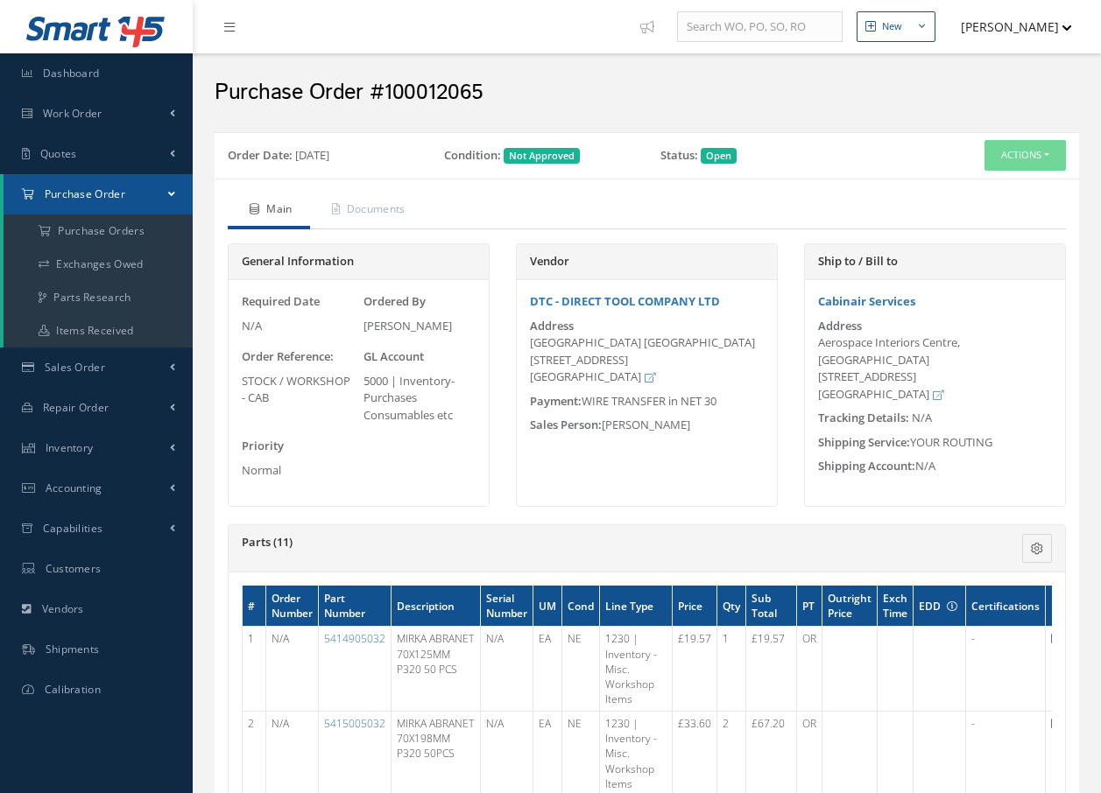 The image size is (1101, 793). What do you see at coordinates (76, 407) in the screenshot?
I see `span: Repair Order` at bounding box center [76, 407].